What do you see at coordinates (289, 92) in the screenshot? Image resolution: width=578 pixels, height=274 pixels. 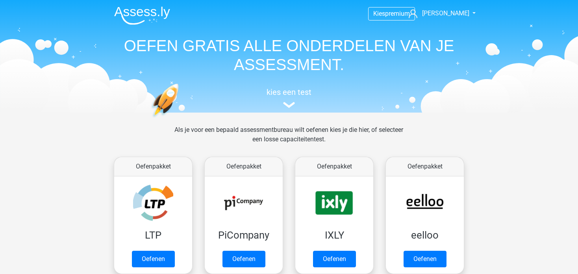 I see `h5: kies een test` at bounding box center [289, 92].